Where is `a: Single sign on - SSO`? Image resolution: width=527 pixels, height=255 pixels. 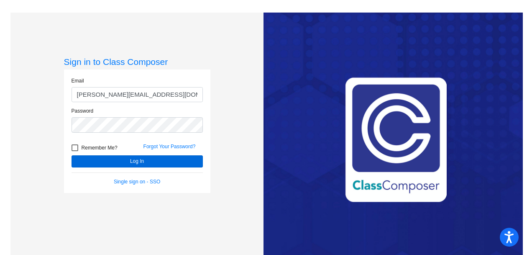 a: Single sign on - SSO is located at coordinates (137, 181).